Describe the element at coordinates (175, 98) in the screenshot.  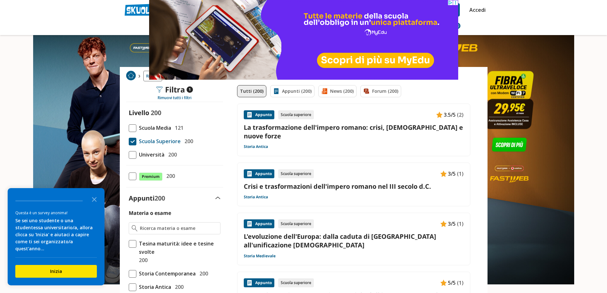
I see `div: Rimuovi tutti i filtri` at that location.